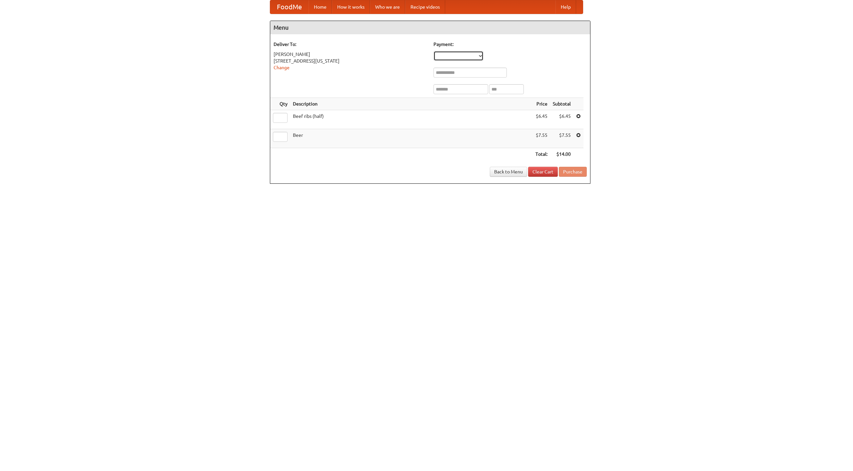  I want to click on th: $14.00, so click(561, 154).